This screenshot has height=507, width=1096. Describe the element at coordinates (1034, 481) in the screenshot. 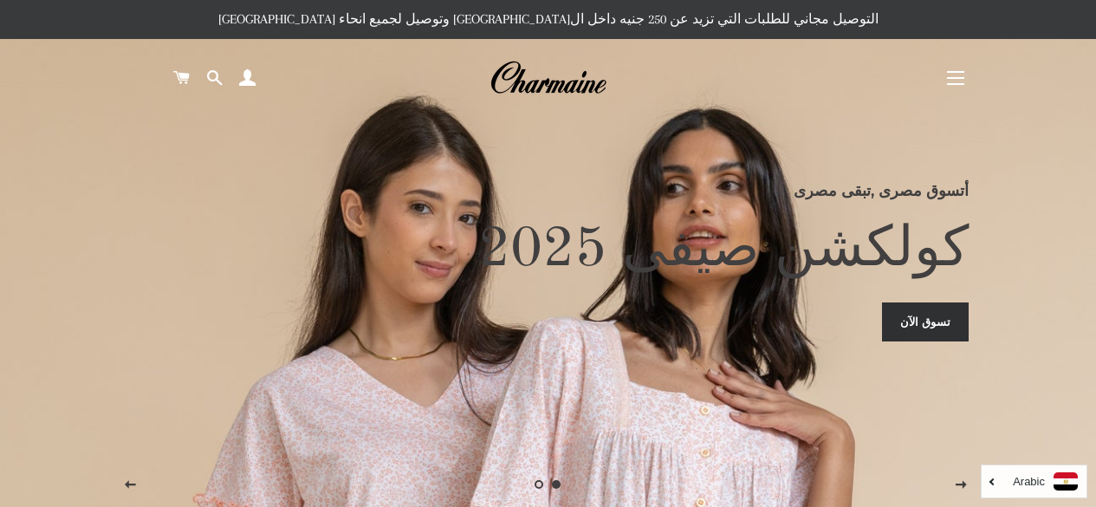

I see `a: Arabic` at that location.